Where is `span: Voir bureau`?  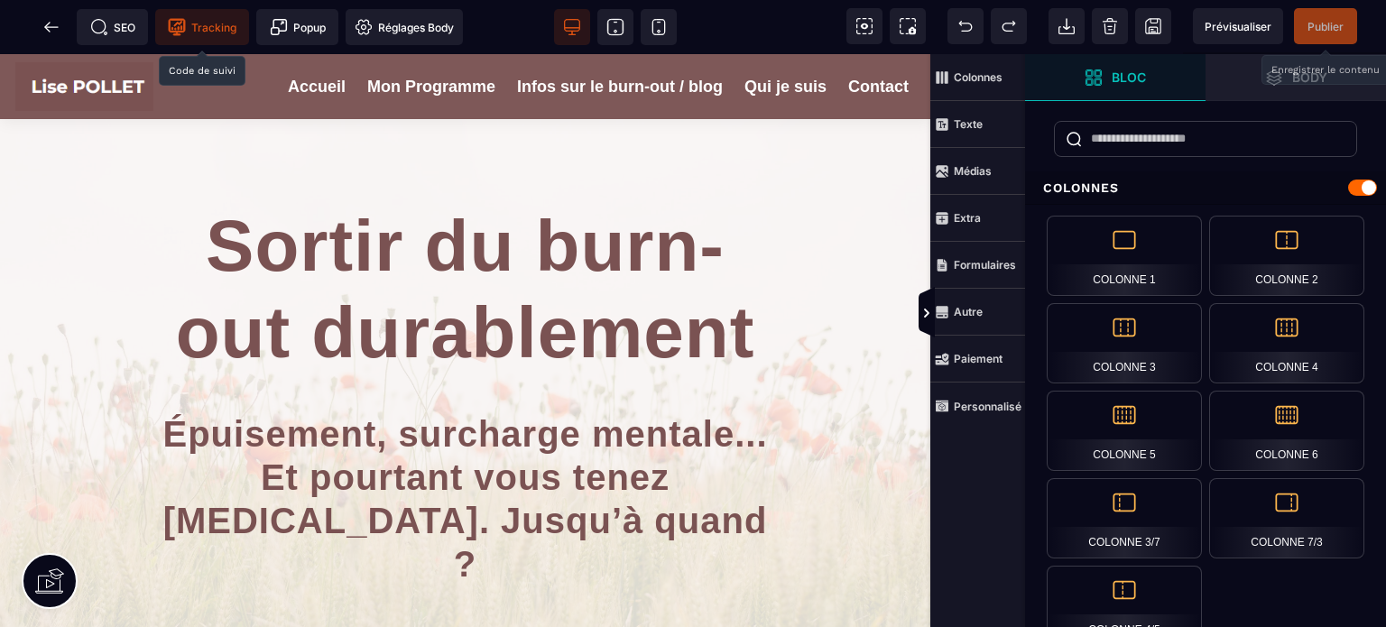
span: Voir bureau is located at coordinates (572, 27).